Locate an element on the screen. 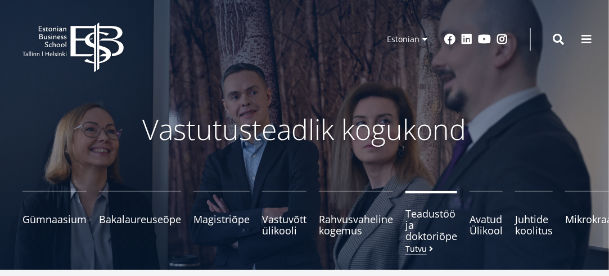 This screenshot has height=276, width=609. a: Vastuvõtt ülikooli is located at coordinates (284, 219).